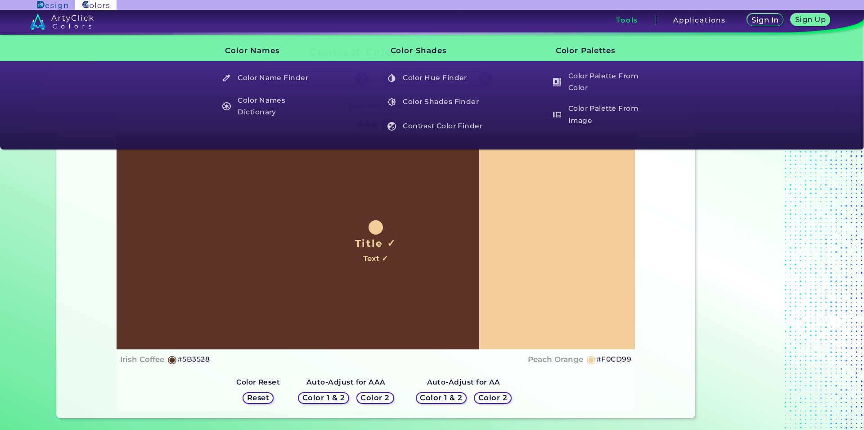 The width and height of the screenshot is (864, 430). Describe the element at coordinates (392, 126) in the screenshot. I see `img: icon_color_contrast_white.svg` at that location.